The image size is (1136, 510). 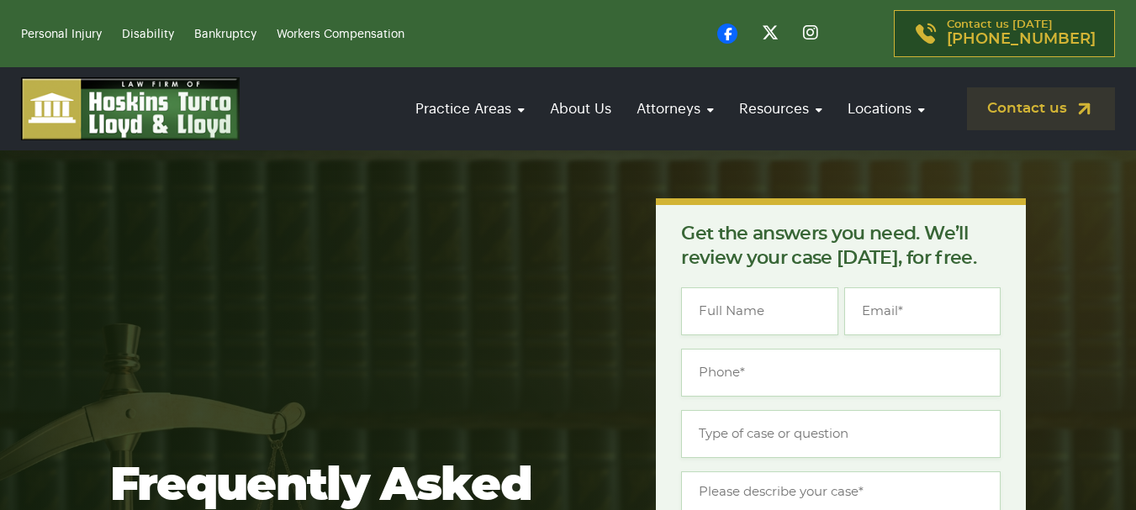 What do you see at coordinates (580, 108) in the screenshot?
I see `a: About Us` at bounding box center [580, 108].